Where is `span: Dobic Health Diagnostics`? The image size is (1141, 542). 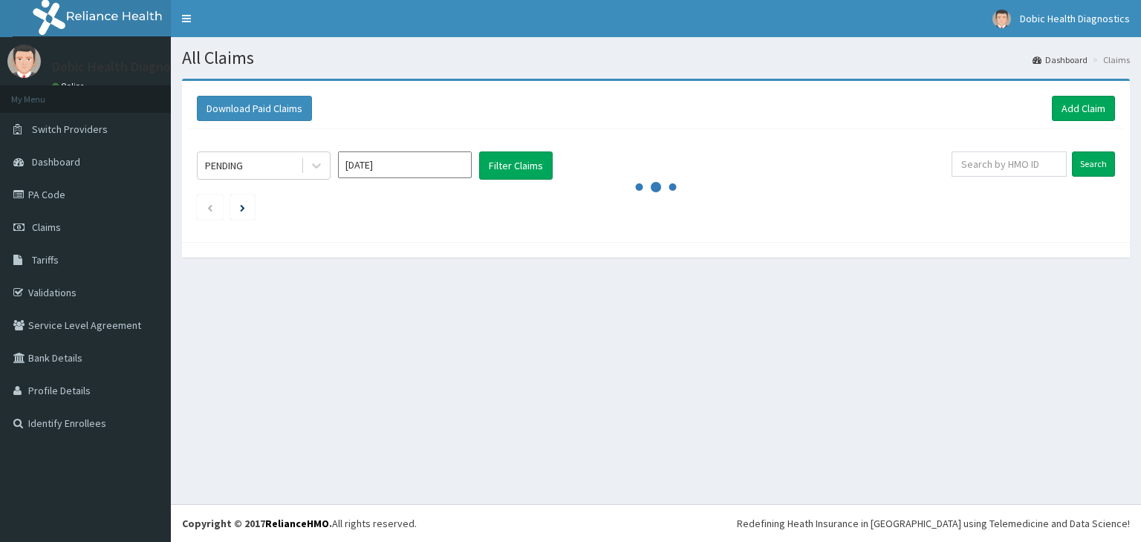
span: Dobic Health Diagnostics is located at coordinates (1075, 19).